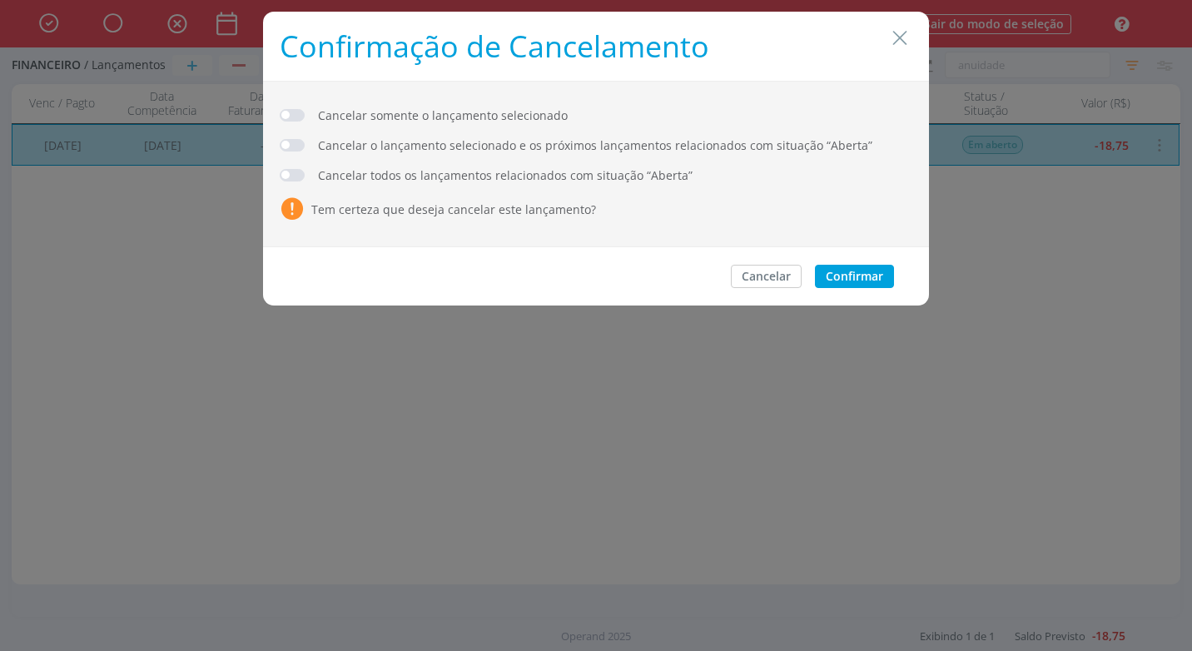 This screenshot has width=1192, height=651. What do you see at coordinates (595, 151) in the screenshot?
I see `span: Cancelar o lançamento selecionado e os próximos lançamentos relacionados com situação “Aberta”` at bounding box center [595, 151].